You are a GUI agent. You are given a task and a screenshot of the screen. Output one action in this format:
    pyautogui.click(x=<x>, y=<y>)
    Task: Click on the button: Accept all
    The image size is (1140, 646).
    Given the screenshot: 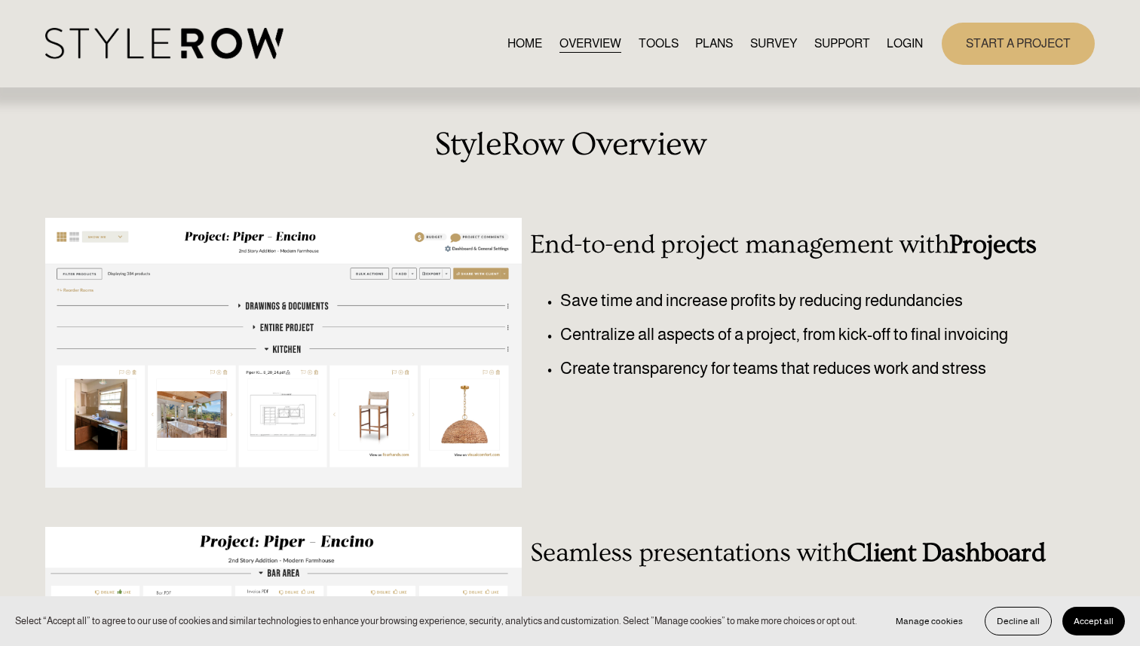 What is the action you would take?
    pyautogui.click(x=1094, y=621)
    